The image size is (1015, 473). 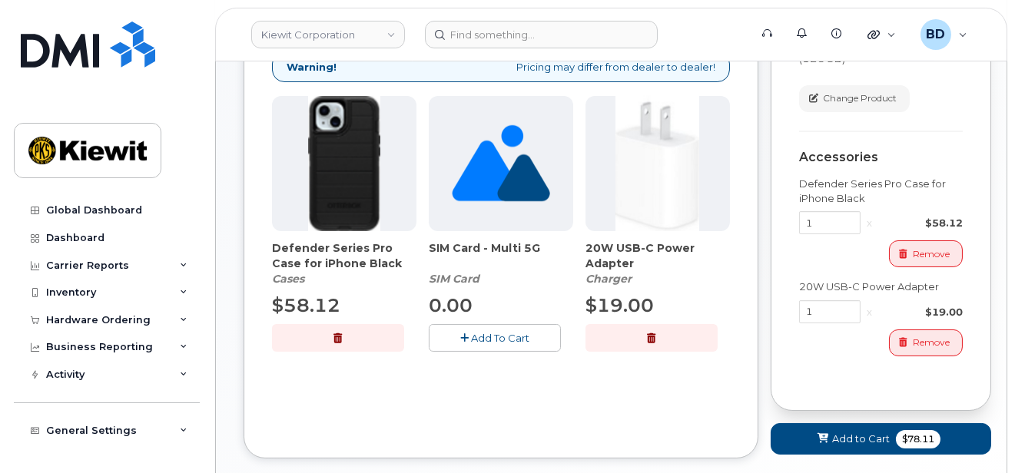 What do you see at coordinates (619, 305) in the screenshot?
I see `span: $19.00` at bounding box center [619, 305].